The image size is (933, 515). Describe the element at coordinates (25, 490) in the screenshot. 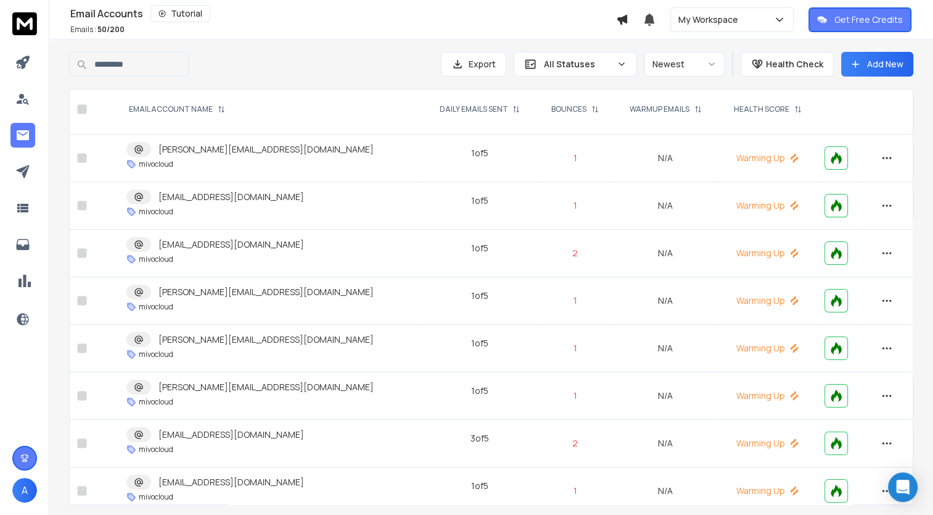

I see `button: A` at that location.